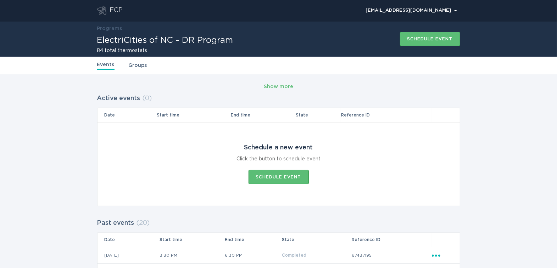 Image resolution: width=557 pixels, height=268 pixels. Describe the element at coordinates (102, 11) in the screenshot. I see `button: Go to dashboard` at that location.